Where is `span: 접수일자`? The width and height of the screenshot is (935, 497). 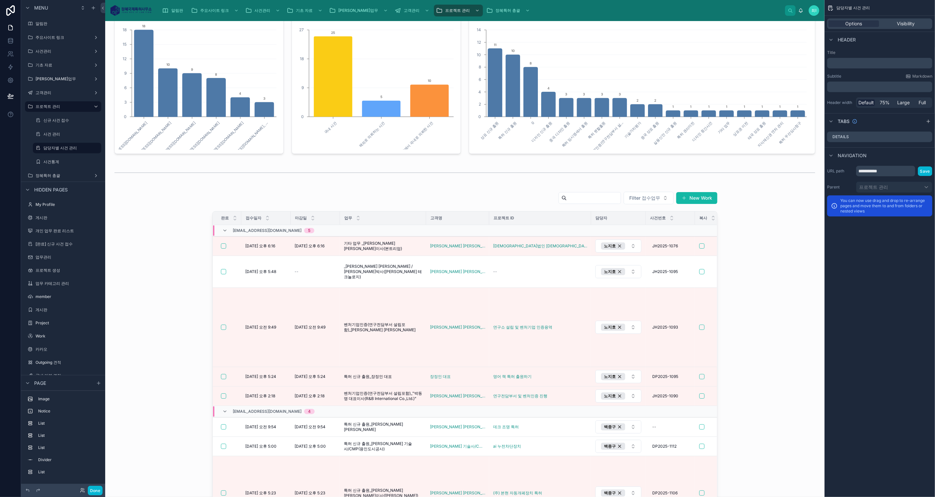 span: 접수일자 is located at coordinates (254, 218).